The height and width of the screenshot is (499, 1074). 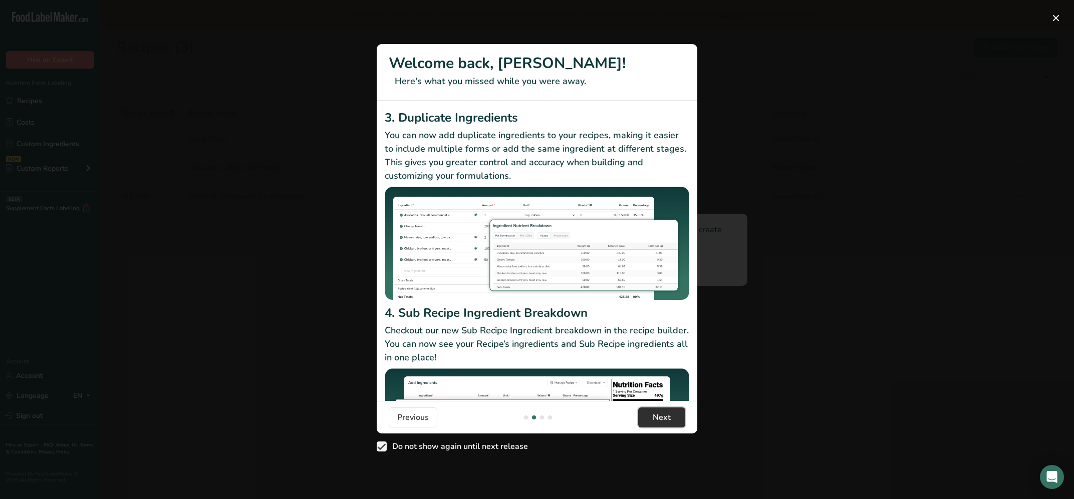 I want to click on span: Next, so click(x=662, y=418).